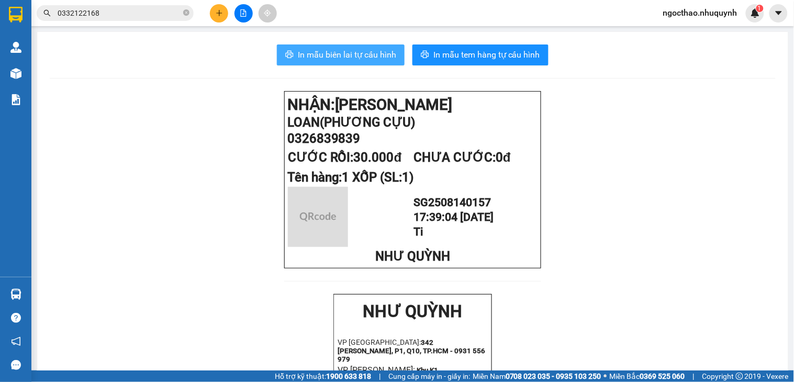 This screenshot has width=794, height=382. What do you see at coordinates (267, 13) in the screenshot?
I see `span: aim` at bounding box center [267, 13].